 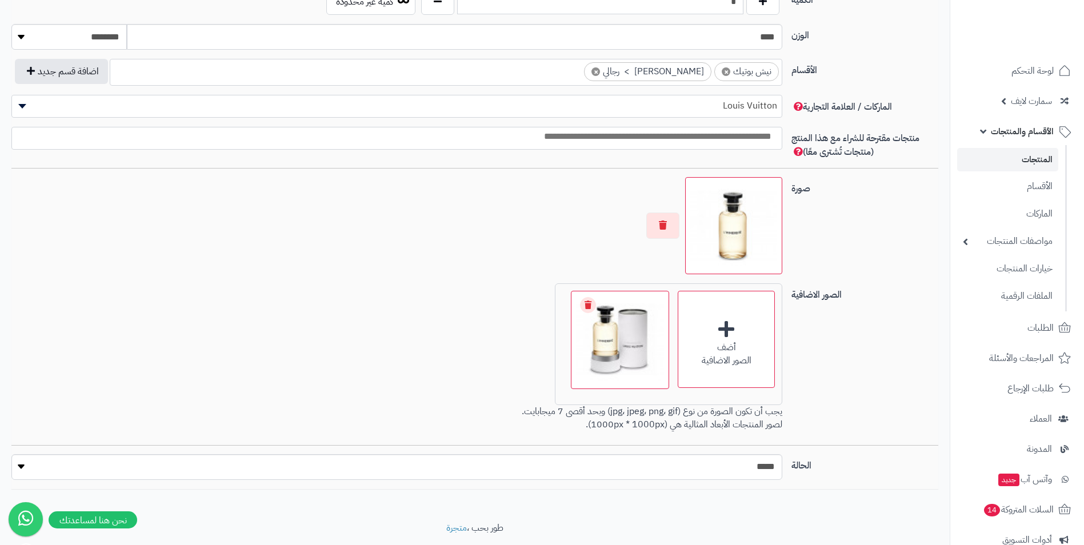 I want to click on a: الماركات, so click(x=1007, y=214).